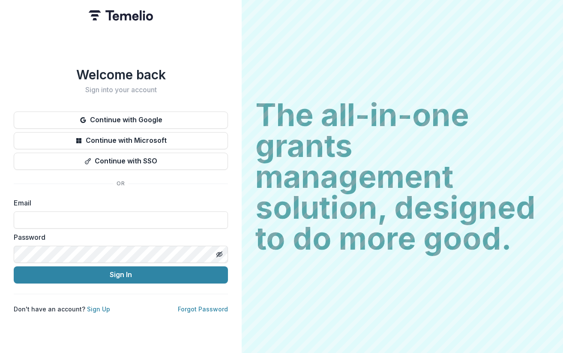  Describe the element at coordinates (121, 15) in the screenshot. I see `img: Temelio` at that location.